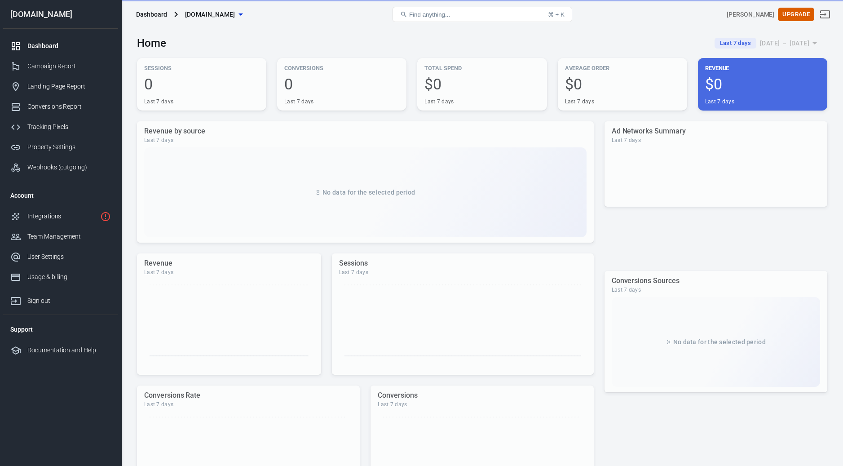 The width and height of the screenshot is (843, 466). I want to click on div: ⌘ + K, so click(556, 14).